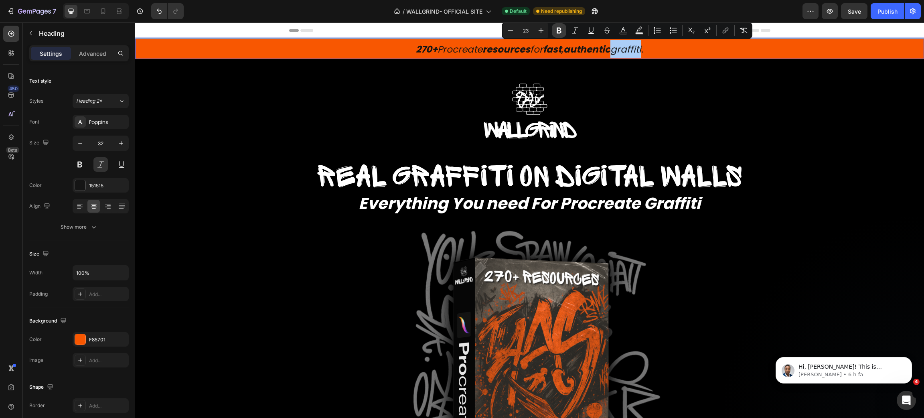  I want to click on strong: resources, so click(371, 27).